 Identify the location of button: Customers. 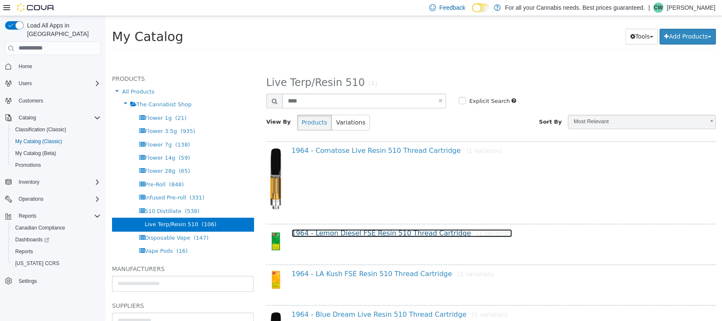
(53, 100).